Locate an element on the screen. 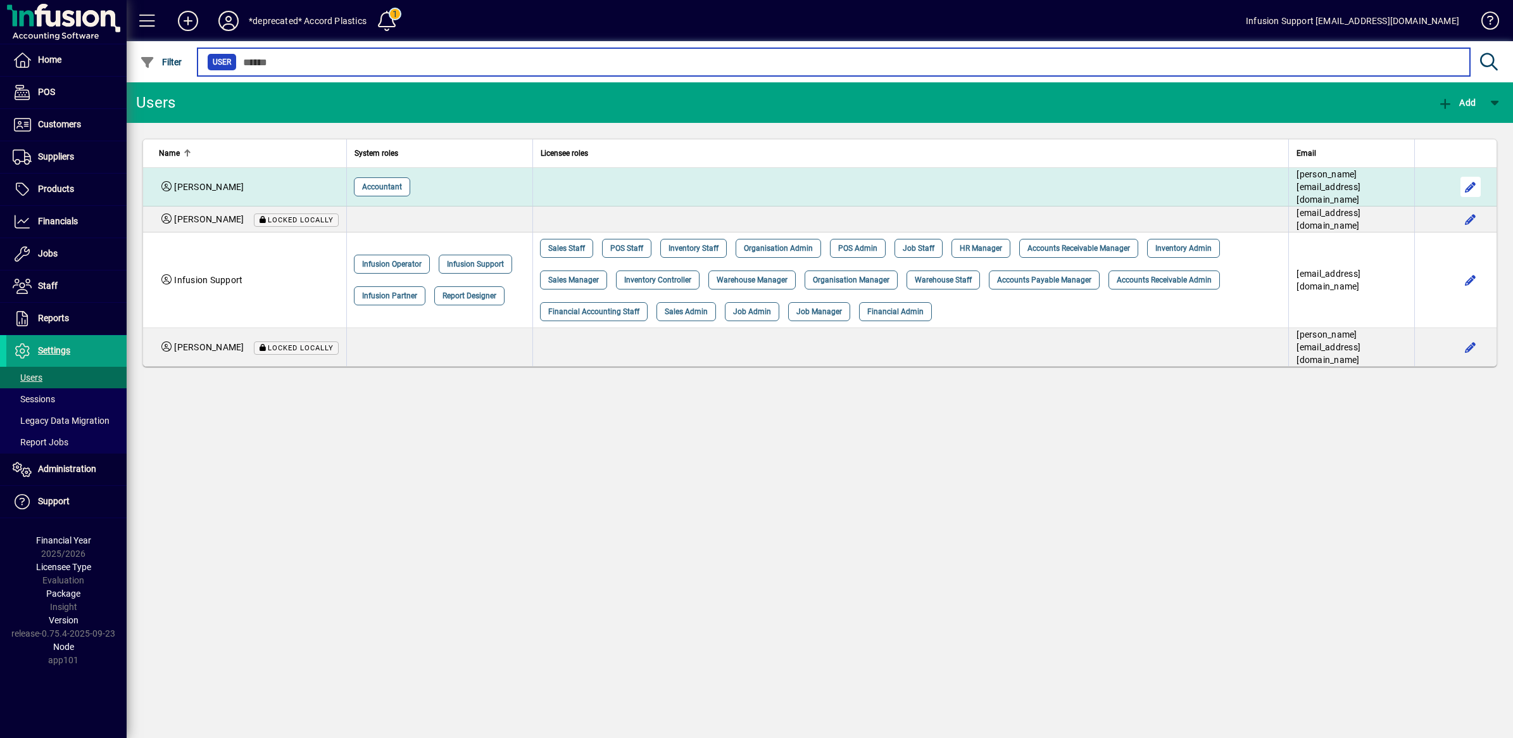 This screenshot has width=1513, height=738. a: Administration is located at coordinates (66, 469).